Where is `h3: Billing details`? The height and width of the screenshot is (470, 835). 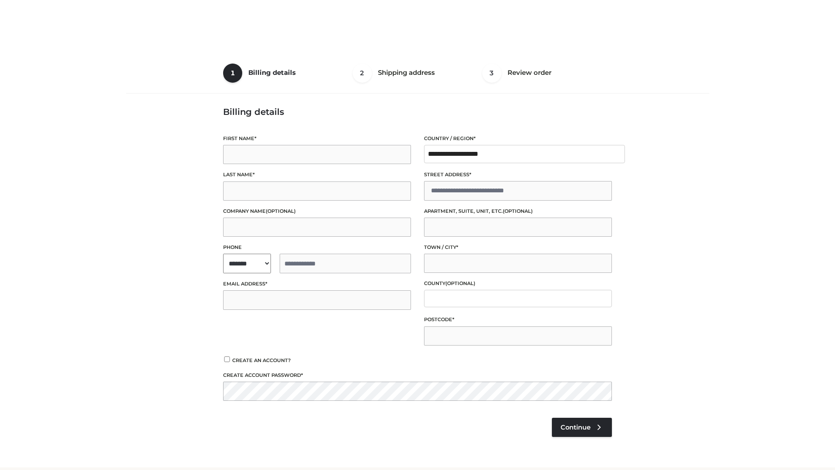 h3: Billing details is located at coordinates (418, 112).